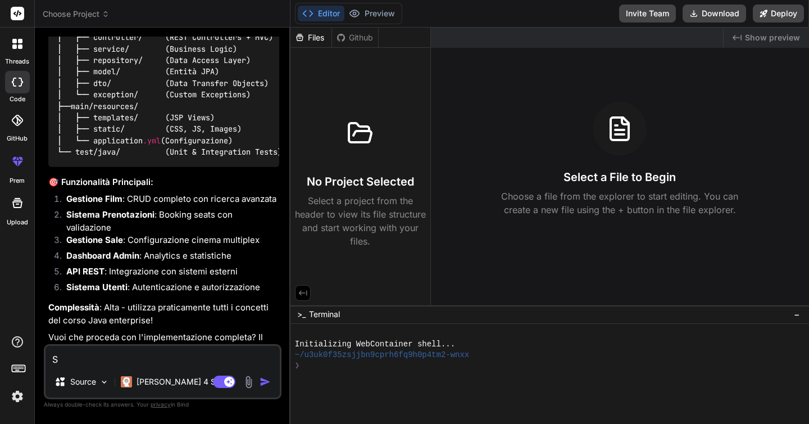 The height and width of the screenshot is (424, 809). I want to click on span: privacy, so click(161, 404).